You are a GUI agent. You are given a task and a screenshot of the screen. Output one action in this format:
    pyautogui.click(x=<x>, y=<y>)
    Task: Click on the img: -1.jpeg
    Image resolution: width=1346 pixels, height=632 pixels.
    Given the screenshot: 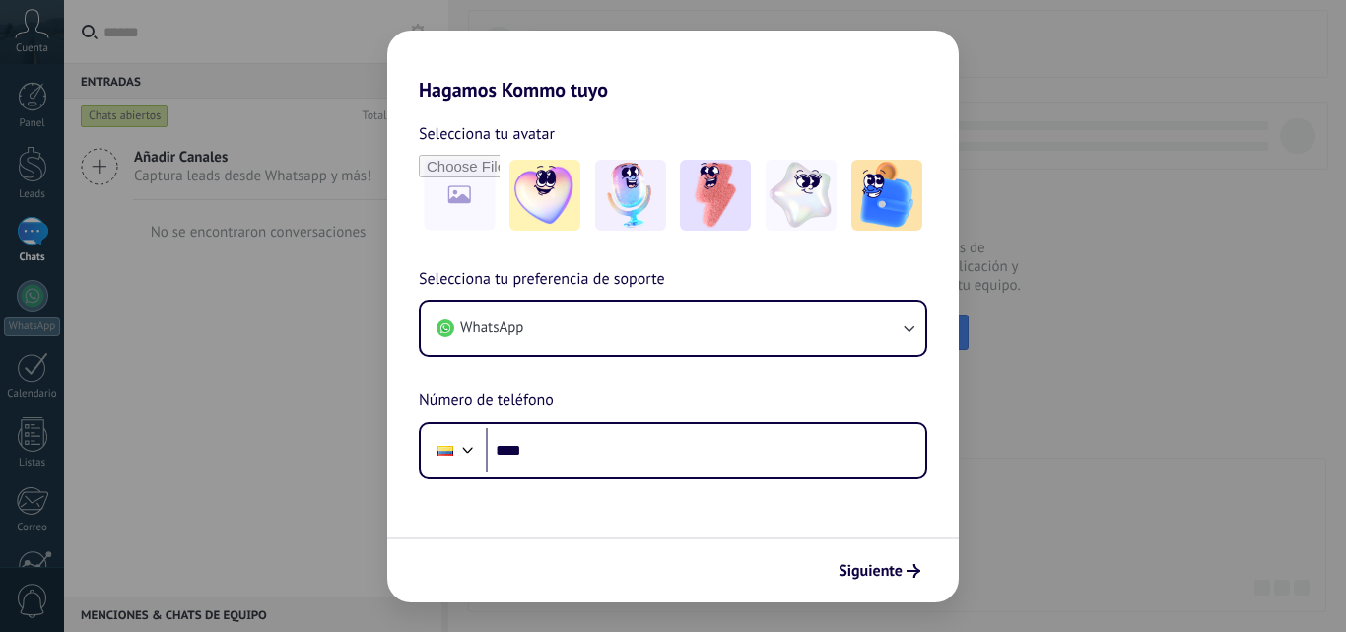 What is the action you would take?
    pyautogui.click(x=545, y=195)
    